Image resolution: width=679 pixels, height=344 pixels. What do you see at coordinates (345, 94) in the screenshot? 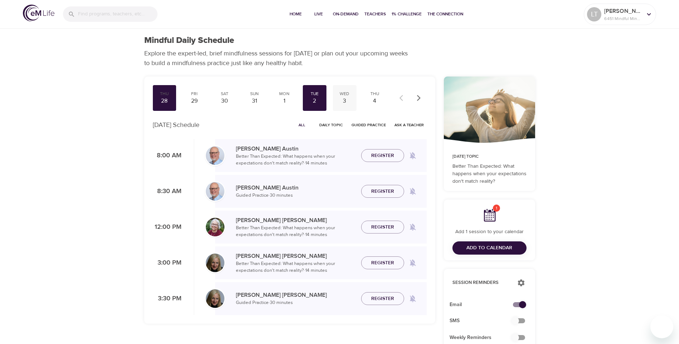
I see `div: Wed` at bounding box center [345, 94].